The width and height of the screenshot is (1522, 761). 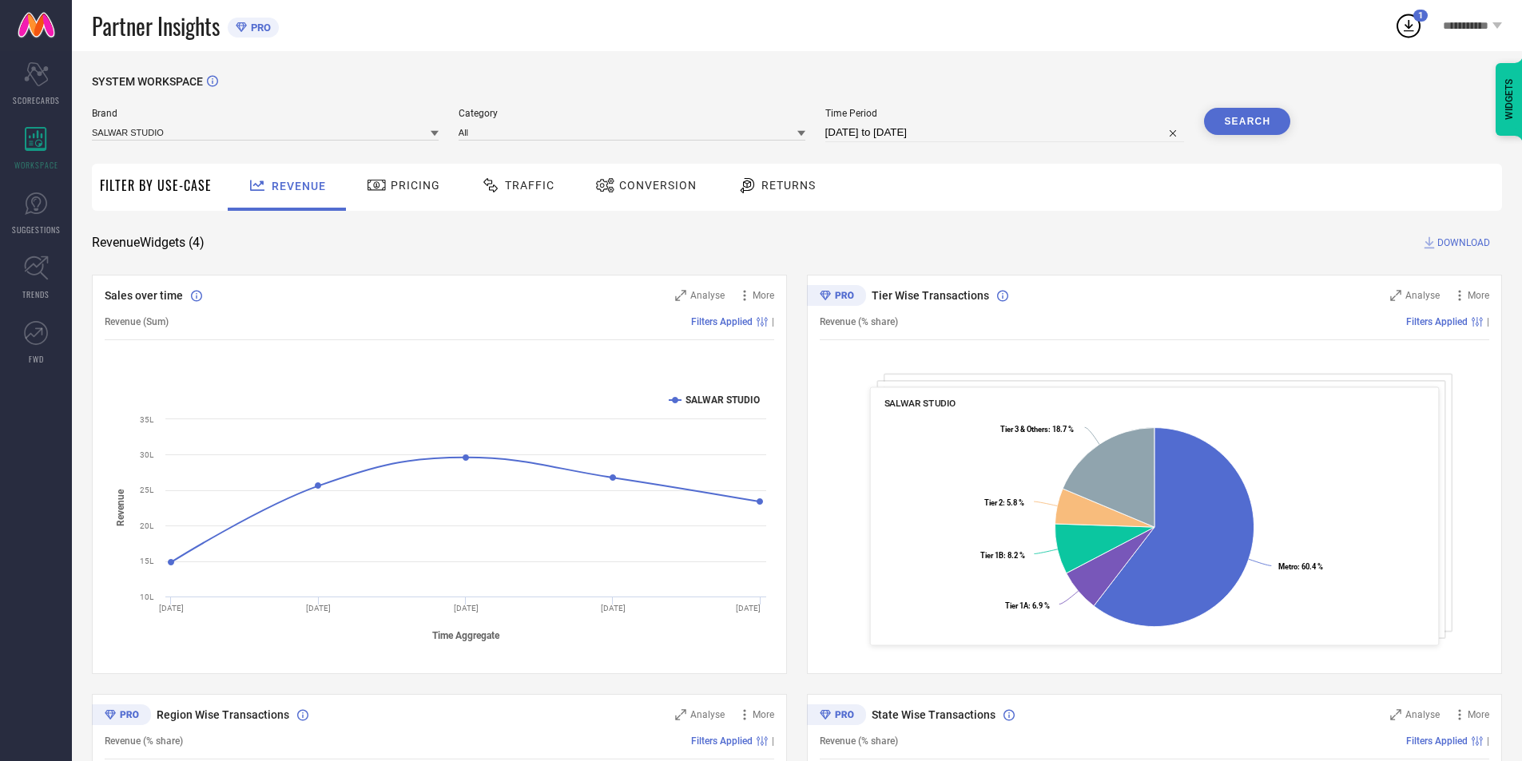 What do you see at coordinates (144, 296) in the screenshot?
I see `span: Sales over time` at bounding box center [144, 296].